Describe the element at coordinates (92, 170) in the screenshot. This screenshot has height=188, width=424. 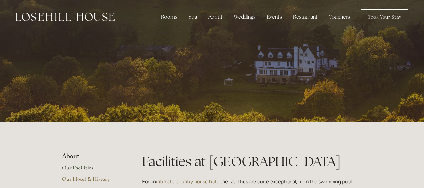
I see `a: Our Facilities` at that location.